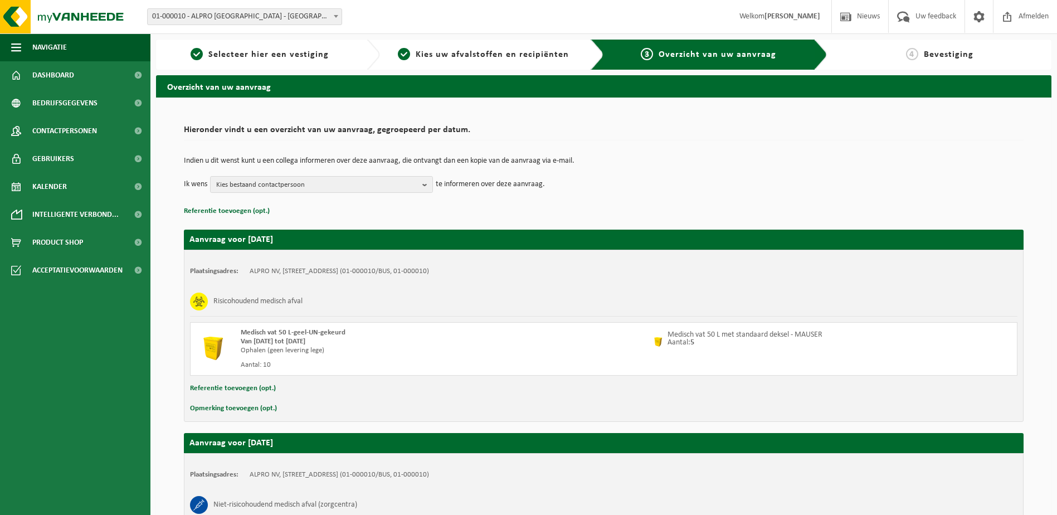 Image resolution: width=1057 pixels, height=515 pixels. What do you see at coordinates (745, 335) in the screenshot?
I see `p: Medisch vat 50 L met standaard deksel - MAUSER` at bounding box center [745, 335].